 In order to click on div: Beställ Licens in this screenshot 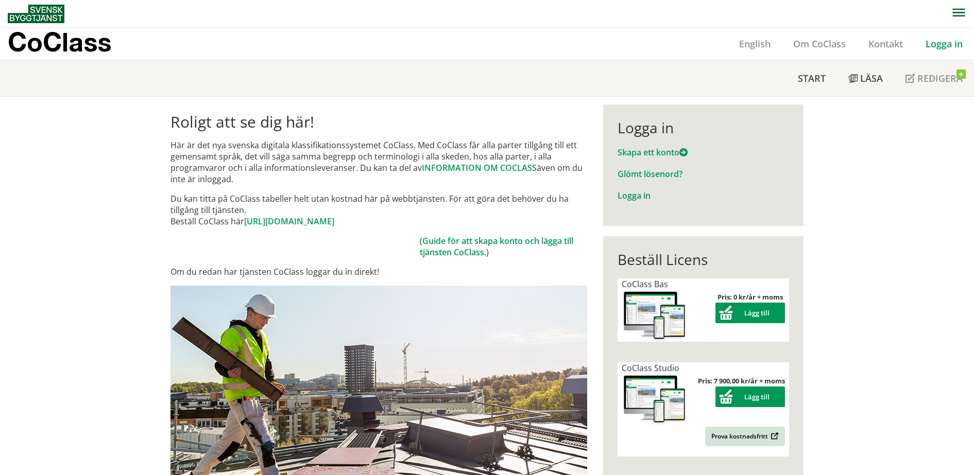, I will do `click(703, 260)`.